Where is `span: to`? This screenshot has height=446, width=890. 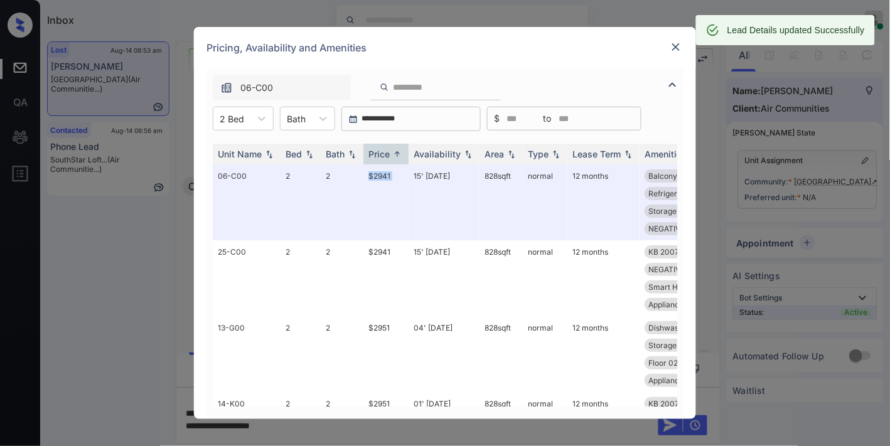 span: to is located at coordinates (548, 119).